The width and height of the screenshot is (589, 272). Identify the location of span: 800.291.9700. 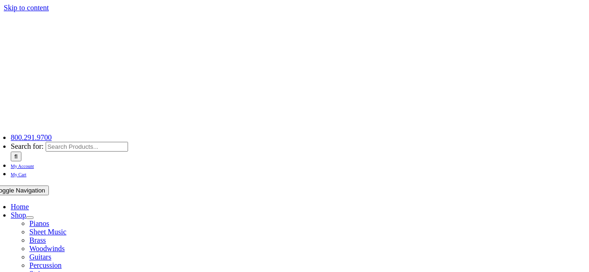
(31, 137).